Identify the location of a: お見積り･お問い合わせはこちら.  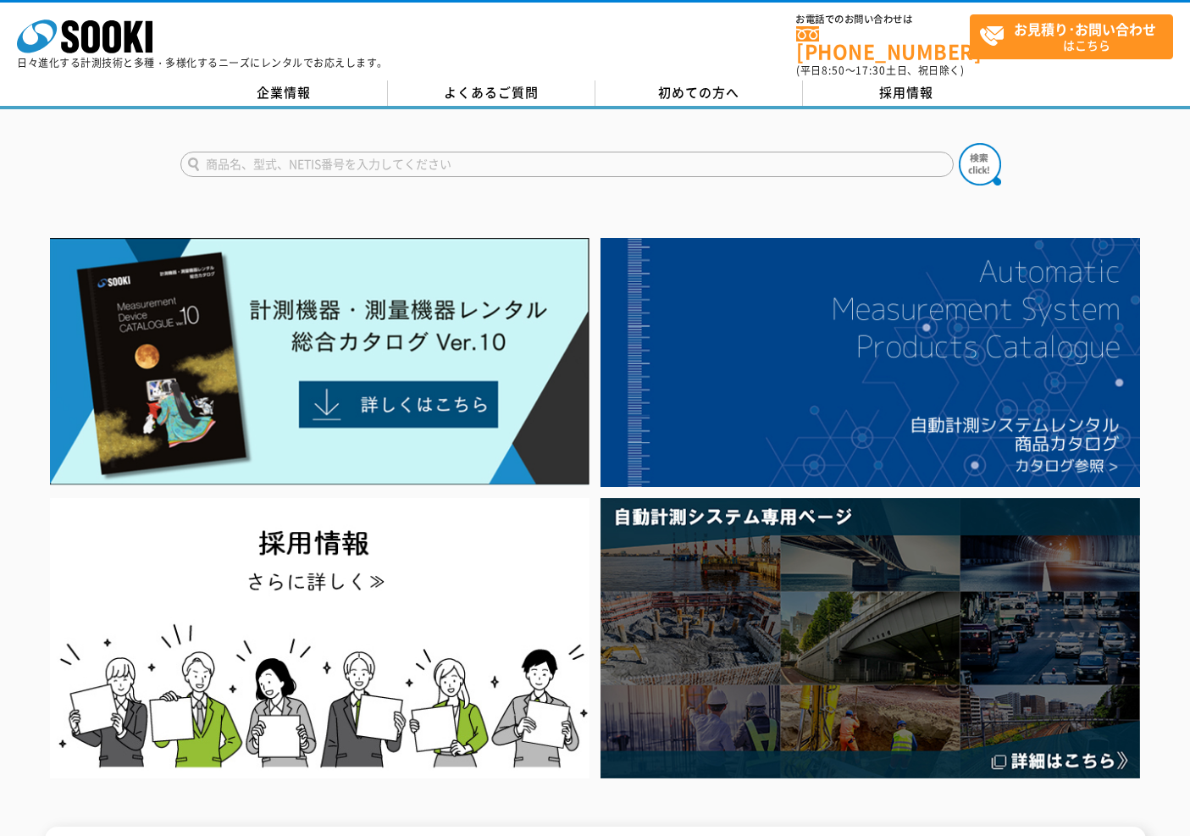
(1071, 36).